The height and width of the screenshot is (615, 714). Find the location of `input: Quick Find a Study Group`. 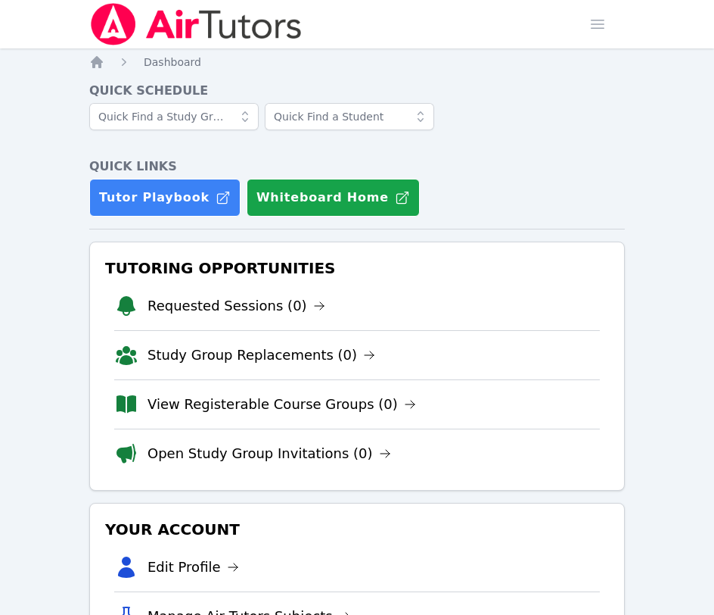

input: Quick Find a Study Group is located at coordinates (174, 117).